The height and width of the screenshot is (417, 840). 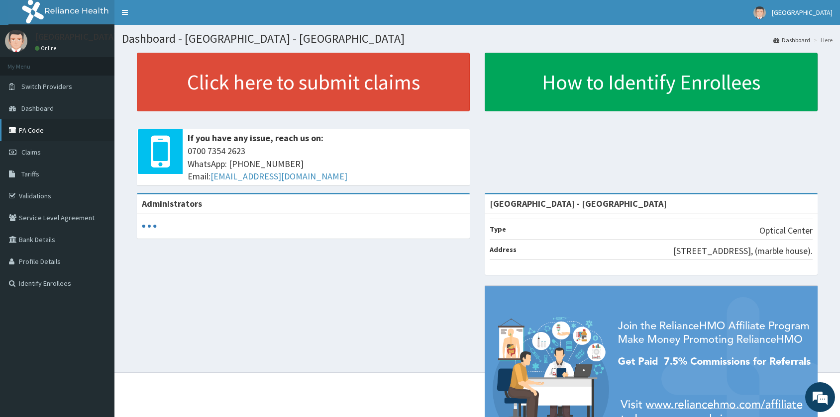 What do you see at coordinates (821, 40) in the screenshot?
I see `li: Here` at bounding box center [821, 40].